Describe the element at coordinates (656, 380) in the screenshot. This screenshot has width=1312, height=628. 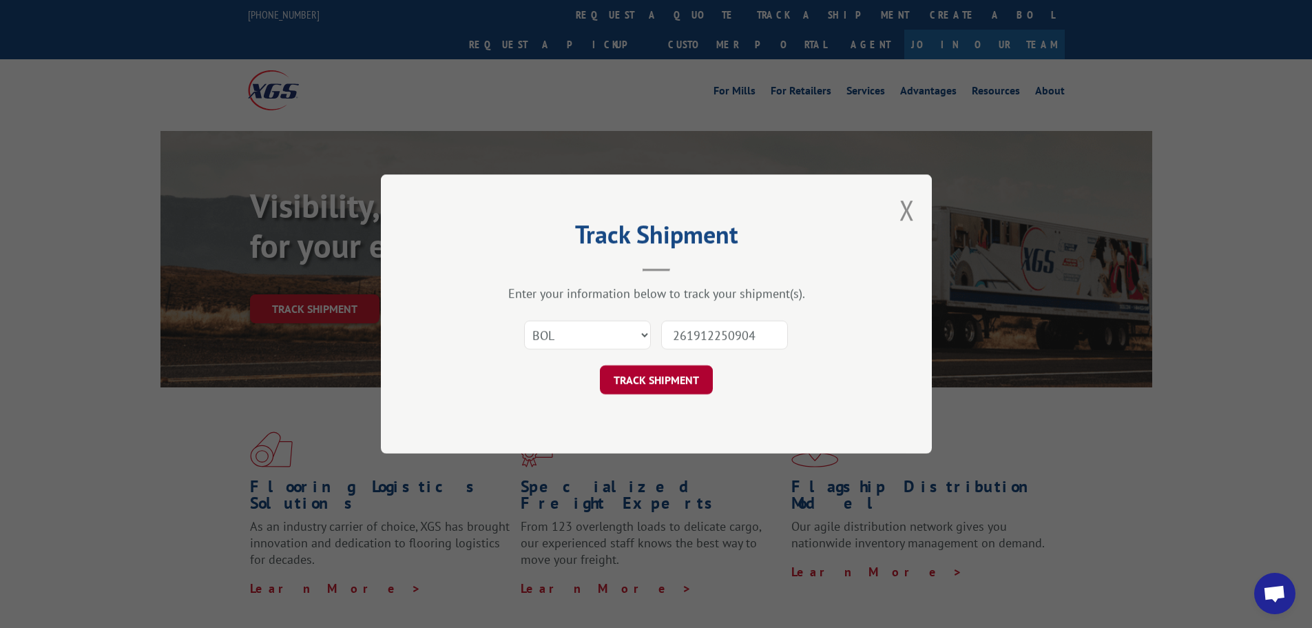
I see `button: TRACK SHIPMENT` at that location.